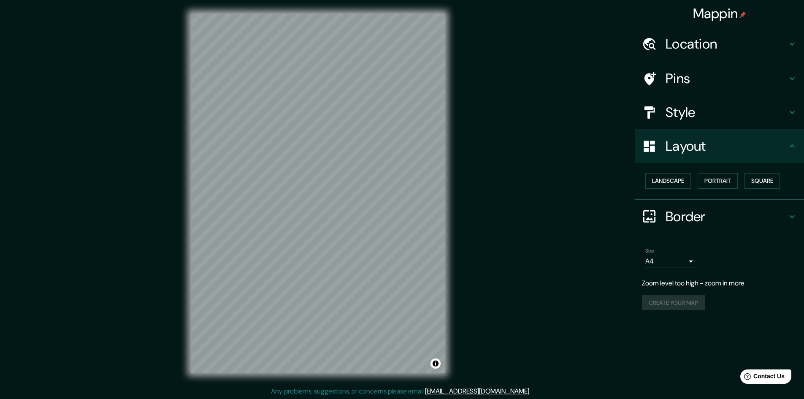 Image resolution: width=804 pixels, height=399 pixels. I want to click on p: Zoom level too high - zoom in more, so click(720, 283).